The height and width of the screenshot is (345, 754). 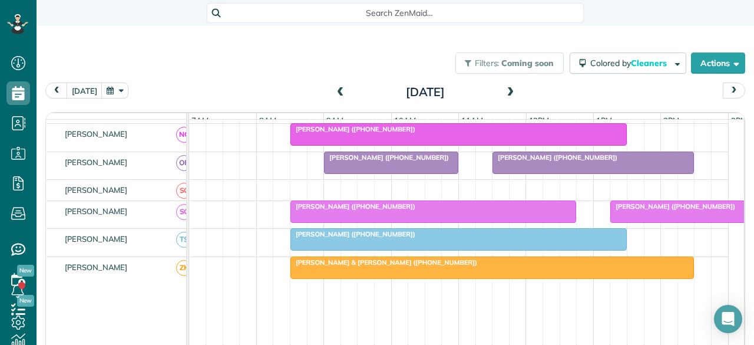 What do you see at coordinates (671, 120) in the screenshot?
I see `span: 2pm` at bounding box center [671, 120].